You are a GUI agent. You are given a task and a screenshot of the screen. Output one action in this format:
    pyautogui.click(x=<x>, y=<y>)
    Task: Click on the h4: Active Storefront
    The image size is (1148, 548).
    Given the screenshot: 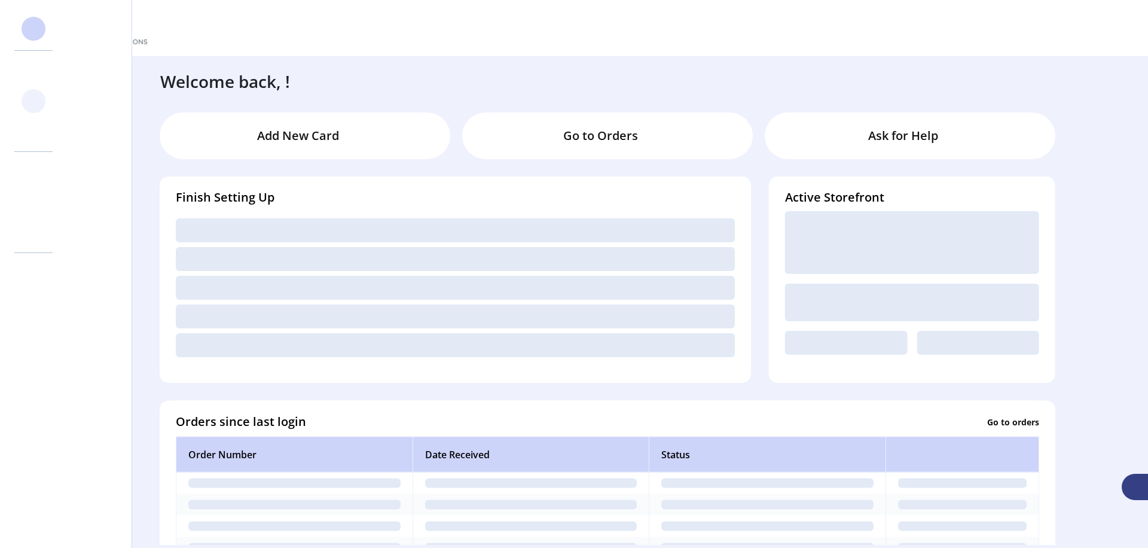 What is the action you would take?
    pyautogui.click(x=912, y=197)
    